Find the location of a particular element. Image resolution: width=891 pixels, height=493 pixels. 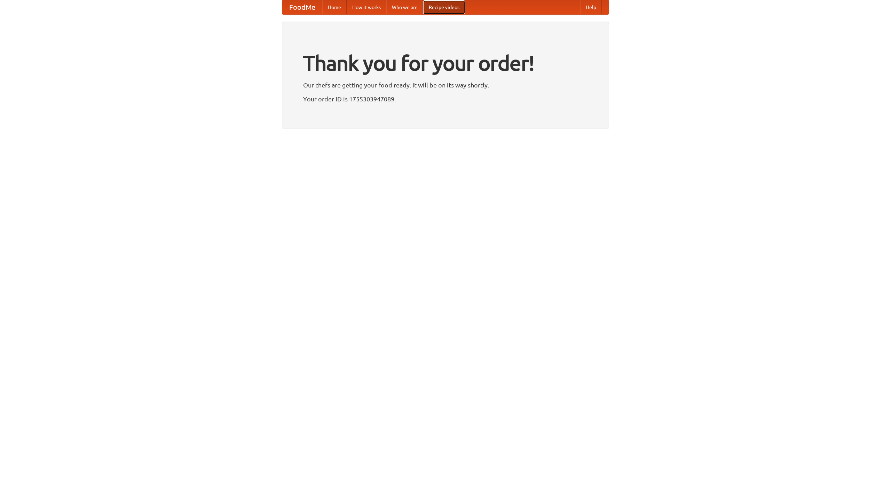

a: Who we are is located at coordinates (405, 7).